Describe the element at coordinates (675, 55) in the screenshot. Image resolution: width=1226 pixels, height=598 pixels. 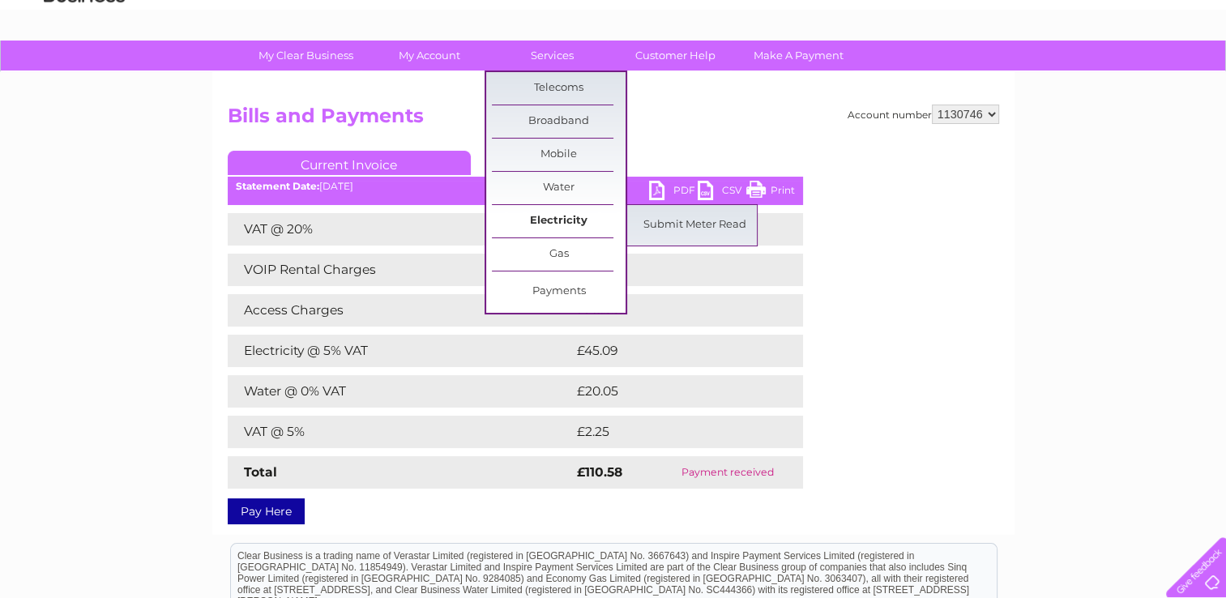
I see `a: Customer Help` at that location.